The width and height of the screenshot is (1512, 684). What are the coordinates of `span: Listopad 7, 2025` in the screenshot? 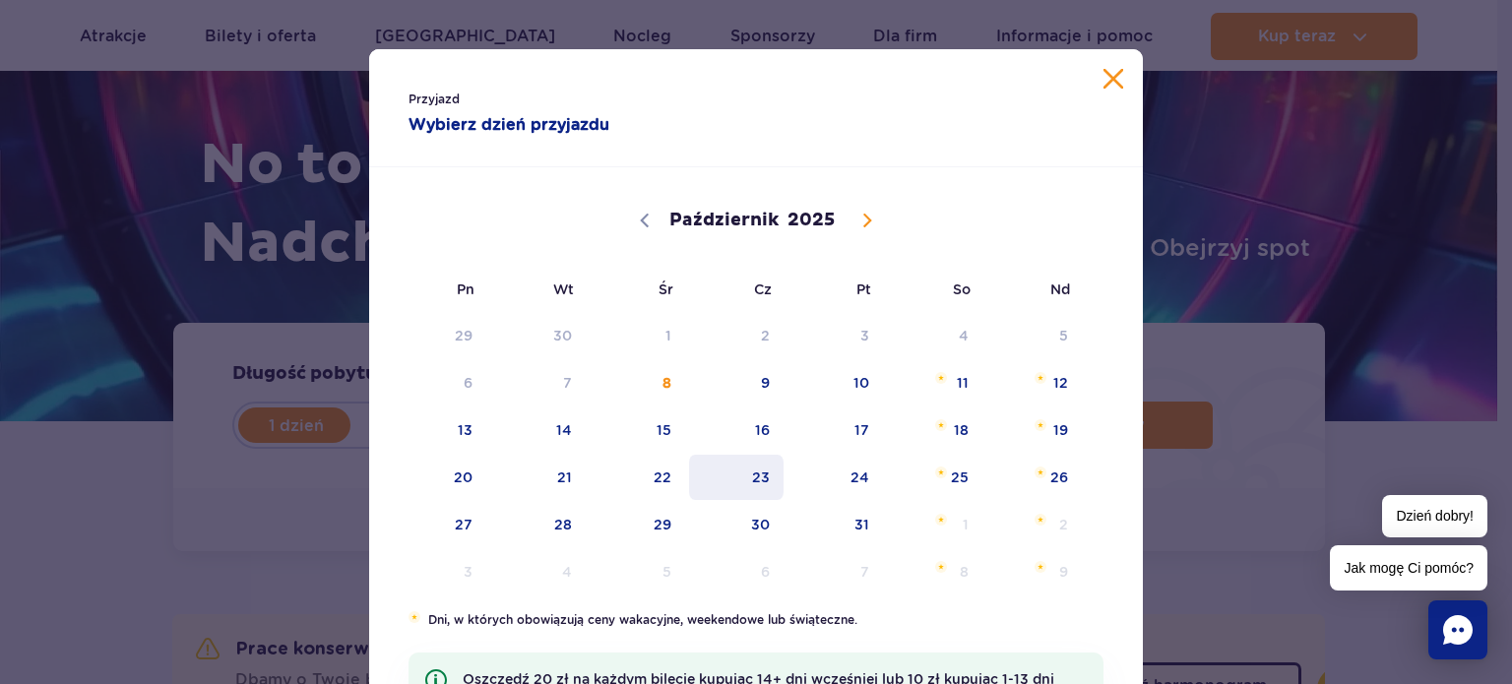 It's located at (835, 572).